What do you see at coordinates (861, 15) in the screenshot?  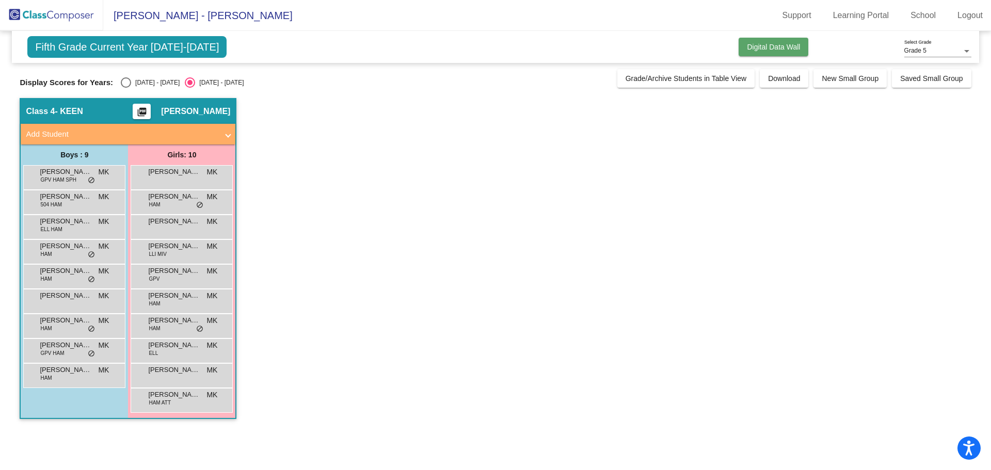 I see `a: Learning Portal` at bounding box center [861, 15].